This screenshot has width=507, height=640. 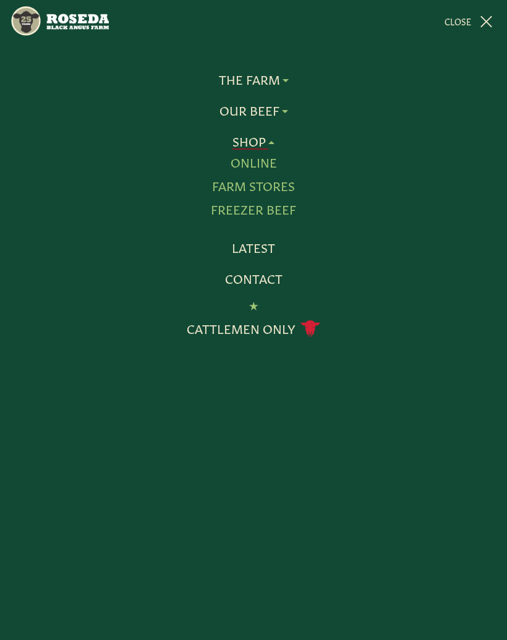 I want to click on a: Our Beef, so click(x=254, y=111).